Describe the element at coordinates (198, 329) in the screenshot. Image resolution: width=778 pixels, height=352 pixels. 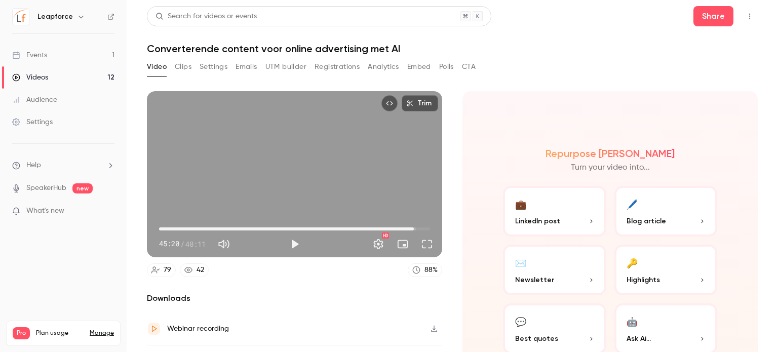
I see `div: Webinar recording` at that location.